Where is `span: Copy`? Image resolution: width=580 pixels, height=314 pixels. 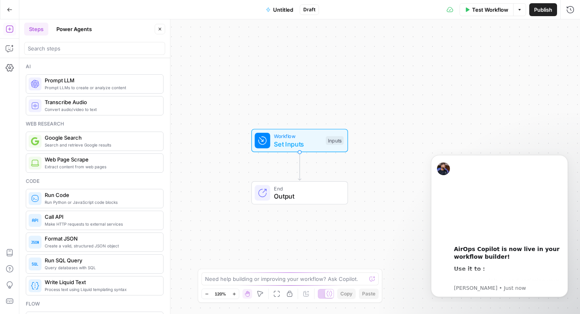
span: Copy is located at coordinates (347, 293).